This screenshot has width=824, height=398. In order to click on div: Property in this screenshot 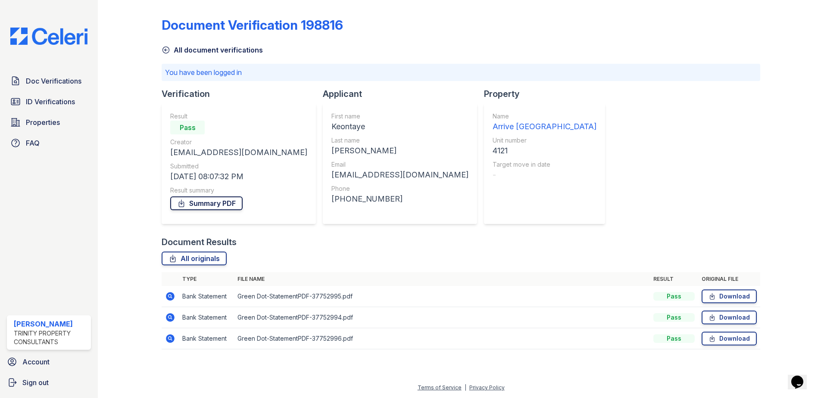, I will do `click(548, 94)`.